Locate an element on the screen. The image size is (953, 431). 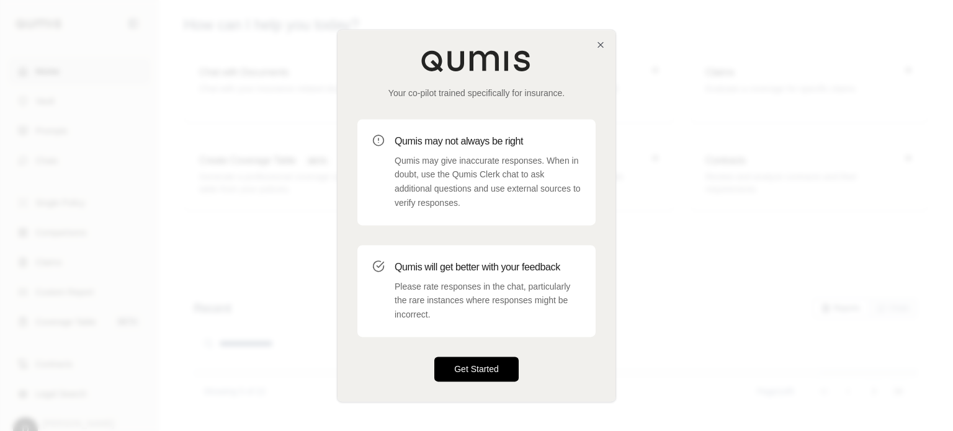
p: Qumis may give inaccurate responses. When in doubt, use the Qumis Clerk chat to ask additional qu... is located at coordinates (488, 182).